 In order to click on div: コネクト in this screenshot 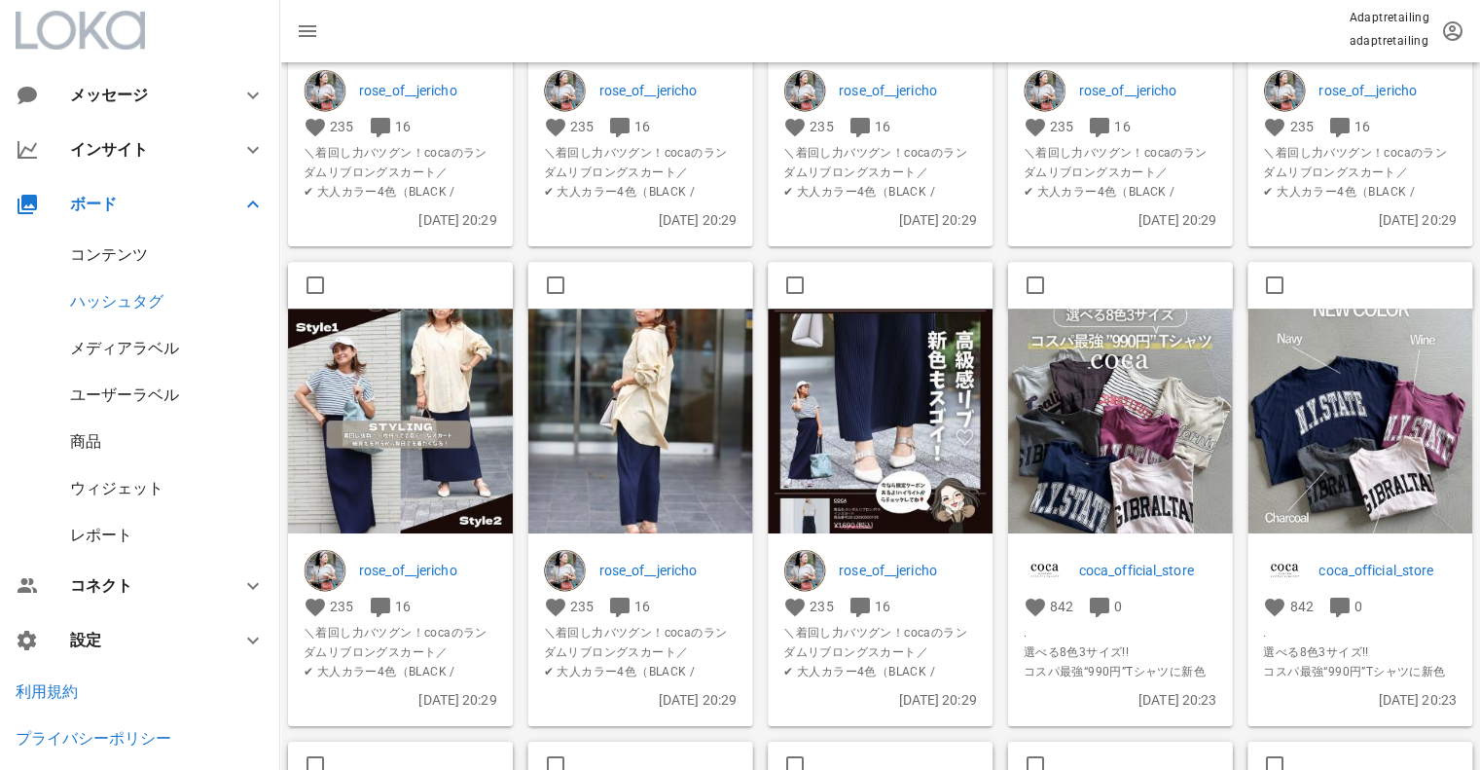, I will do `click(144, 585)`.